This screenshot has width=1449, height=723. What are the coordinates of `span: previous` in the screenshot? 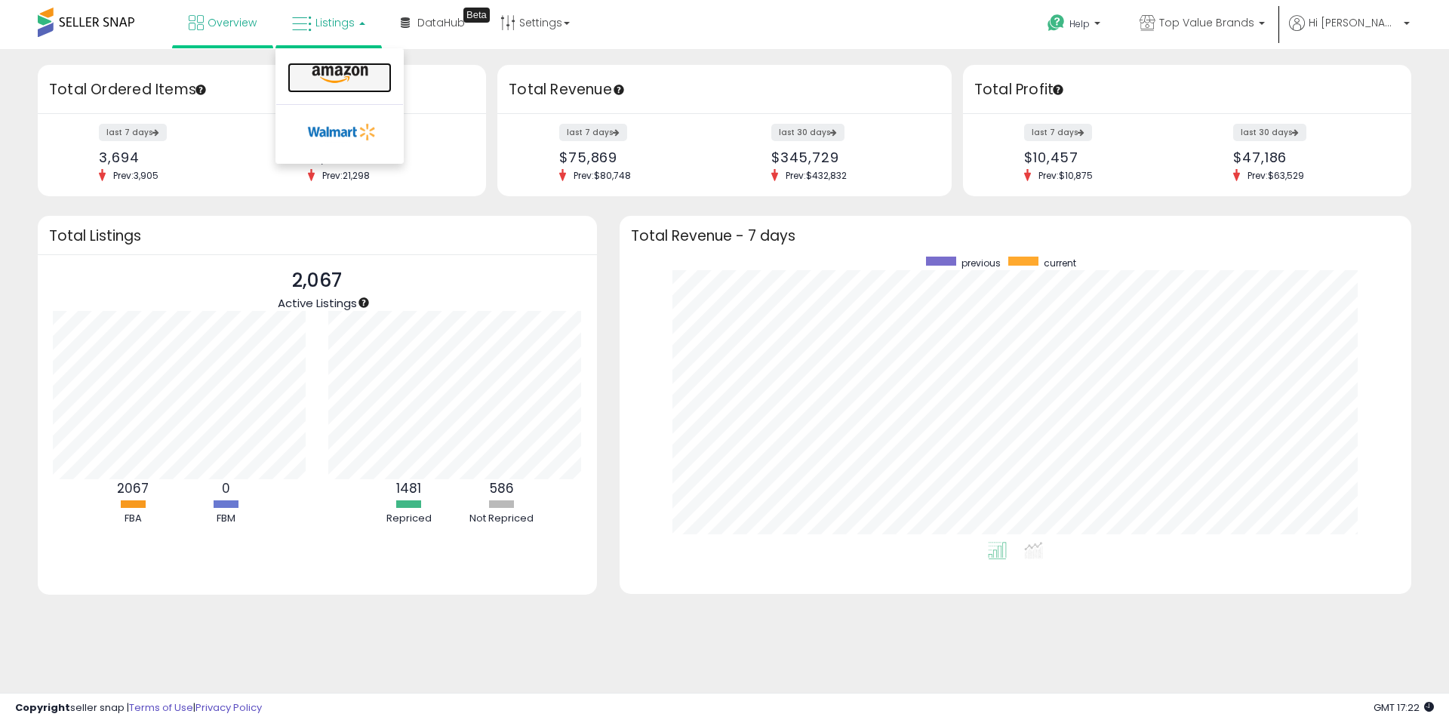 It's located at (981, 263).